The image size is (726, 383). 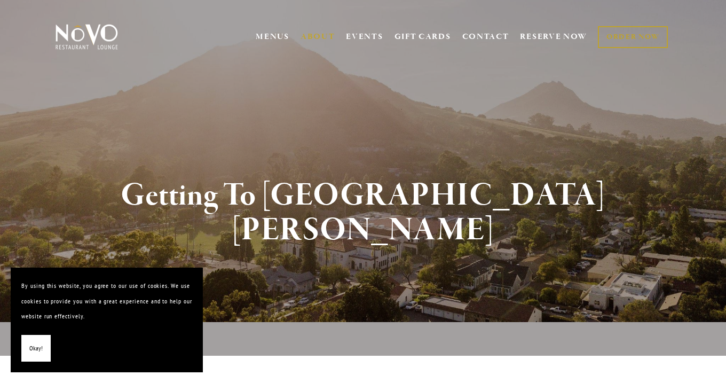 What do you see at coordinates (423, 37) in the screenshot?
I see `a: GIFT CARDS` at bounding box center [423, 37].